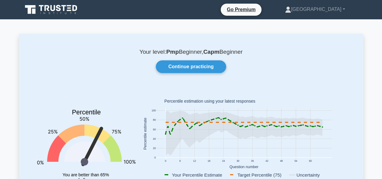  What do you see at coordinates (86, 175) in the screenshot?
I see `tspan: You are better than 65%` at bounding box center [86, 175].